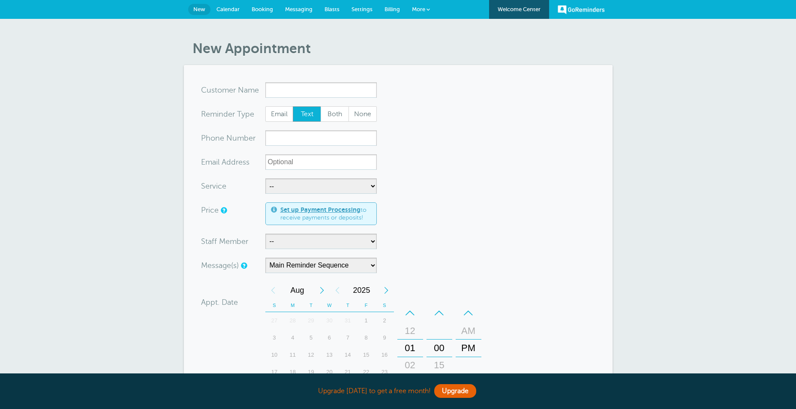 The height and width of the screenshot is (409, 796). Describe the element at coordinates (233, 138) in the screenshot. I see `div: mber` at that location.